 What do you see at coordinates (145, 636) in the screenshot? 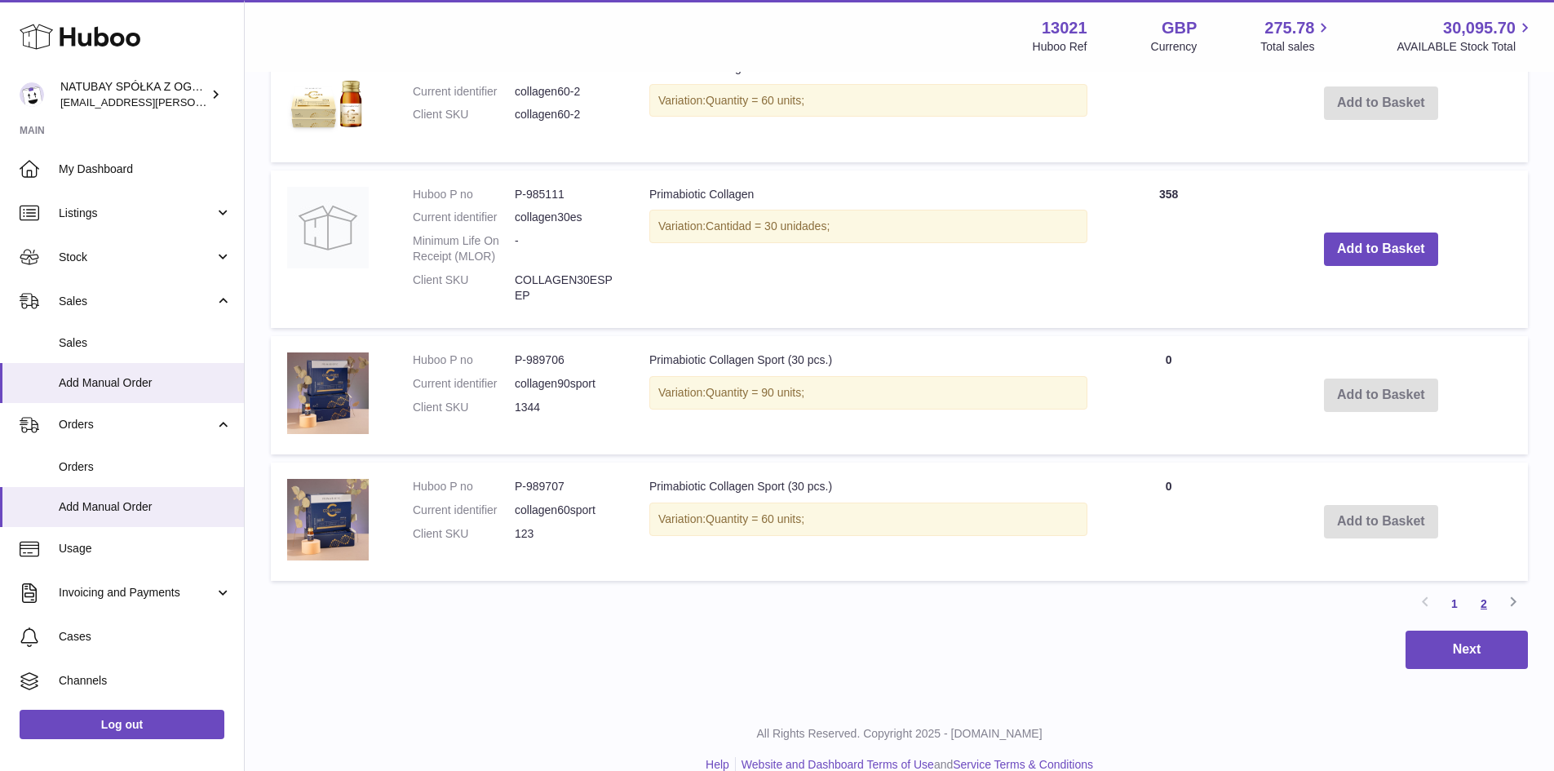
I see `span: Cases` at bounding box center [145, 636].